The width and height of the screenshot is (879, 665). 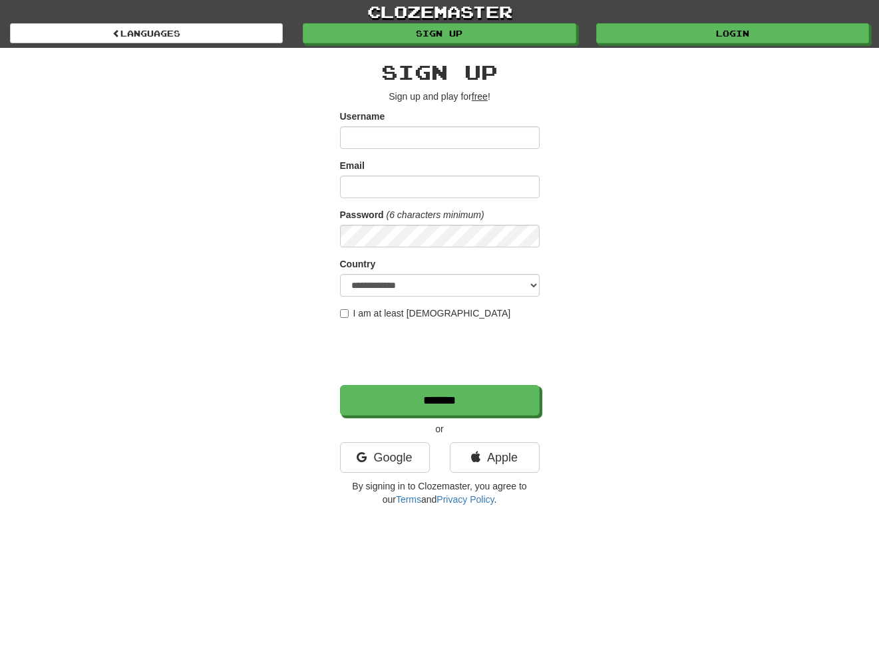 I want to click on label: Username, so click(x=363, y=116).